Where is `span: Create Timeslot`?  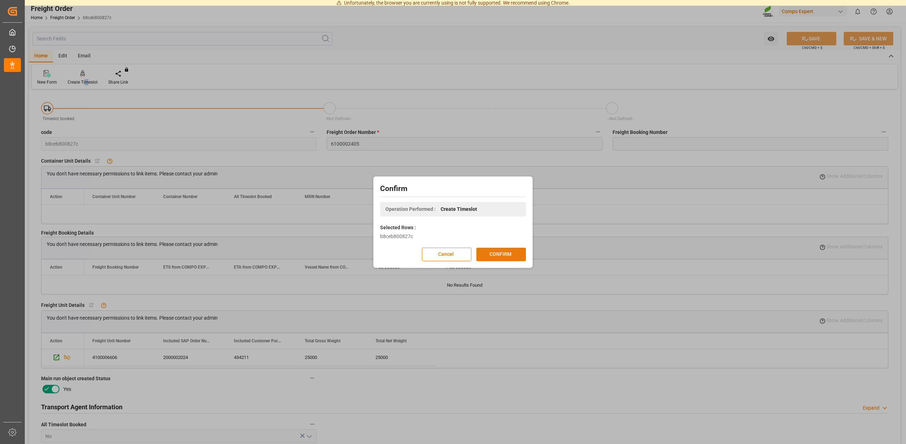
span: Create Timeslot is located at coordinates (459, 209).